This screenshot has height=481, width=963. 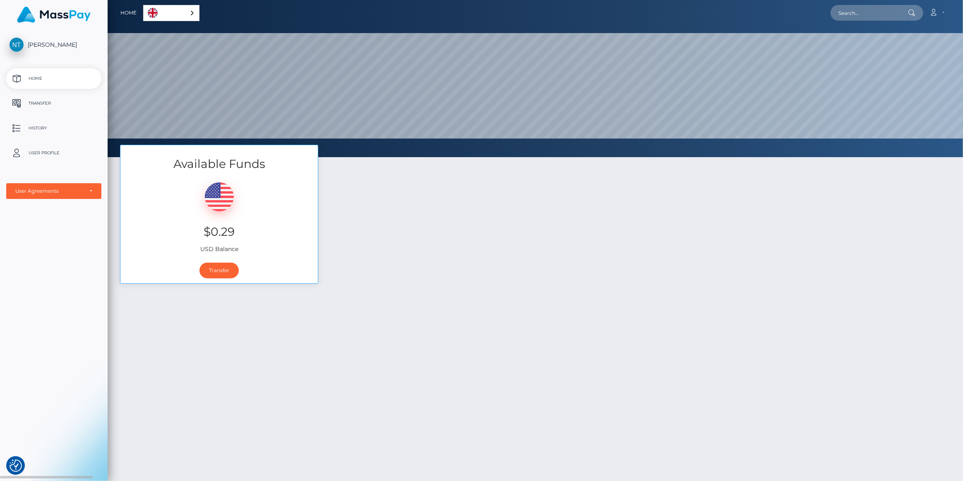 I want to click on aside: Language selected: English, so click(x=171, y=13).